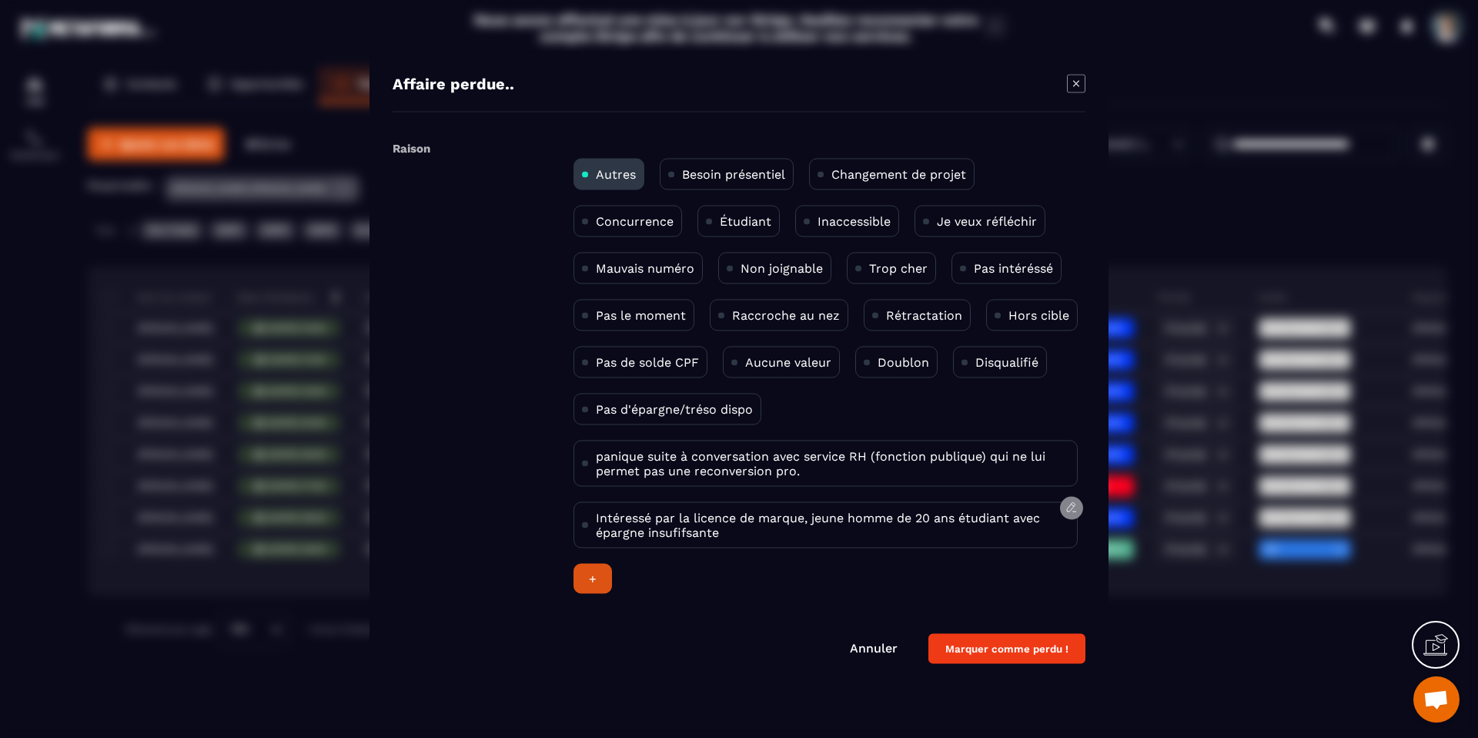  Describe the element at coordinates (745, 221) in the screenshot. I see `p: Étudiant` at that location.